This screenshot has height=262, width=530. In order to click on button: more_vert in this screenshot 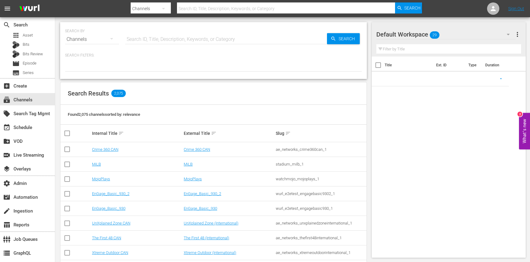, I will do `click(518, 34)`.